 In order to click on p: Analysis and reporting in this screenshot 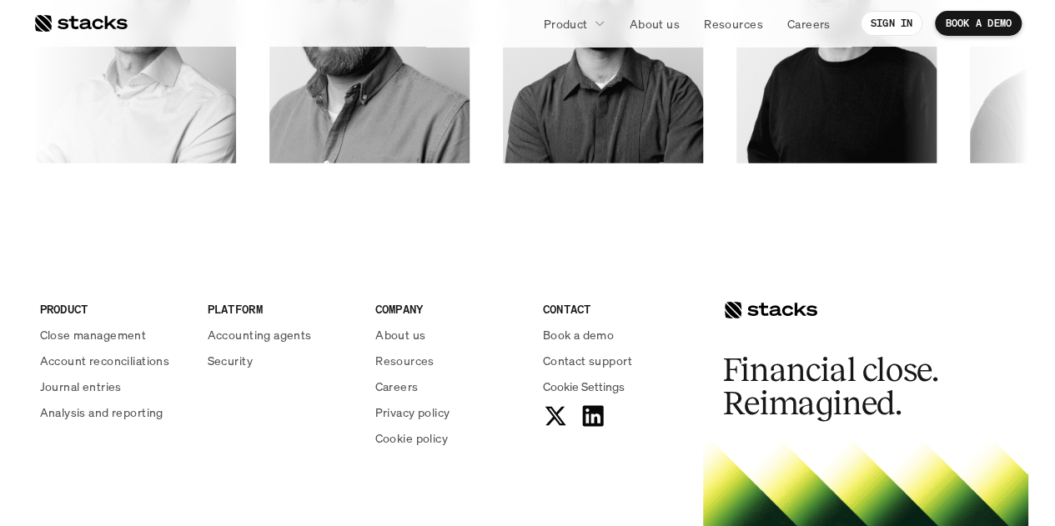, I will do `click(102, 412)`.